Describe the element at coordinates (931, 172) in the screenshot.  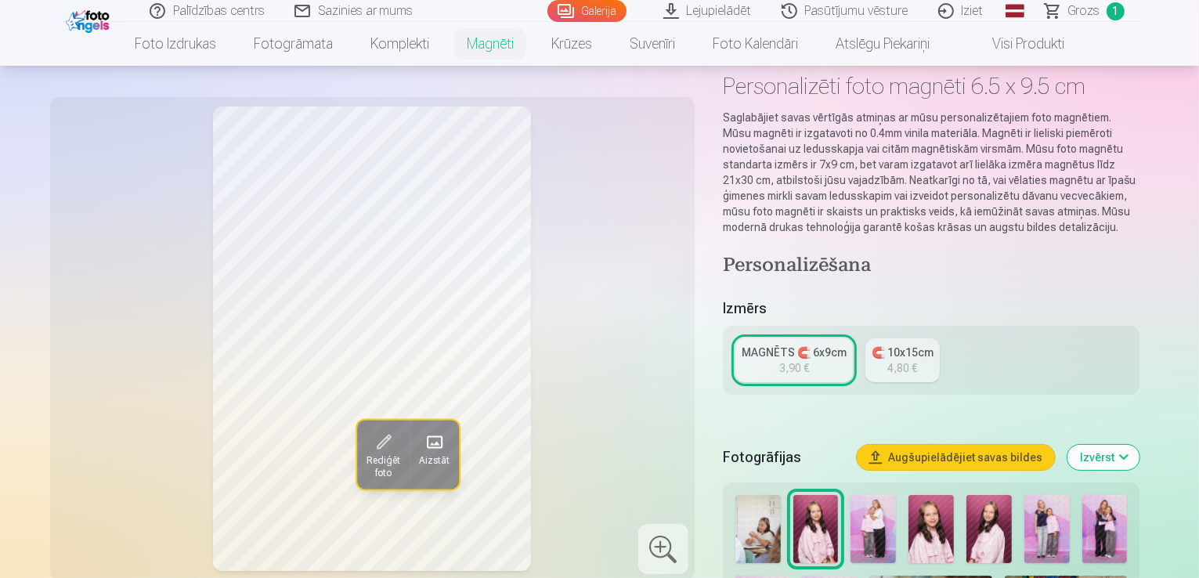
I see `p: Saglabājiet savas vērtīgās atmiņas ar mūsu personalizētajiem foto magnētiem. Mūsu magnēti ir izga...` at that location.